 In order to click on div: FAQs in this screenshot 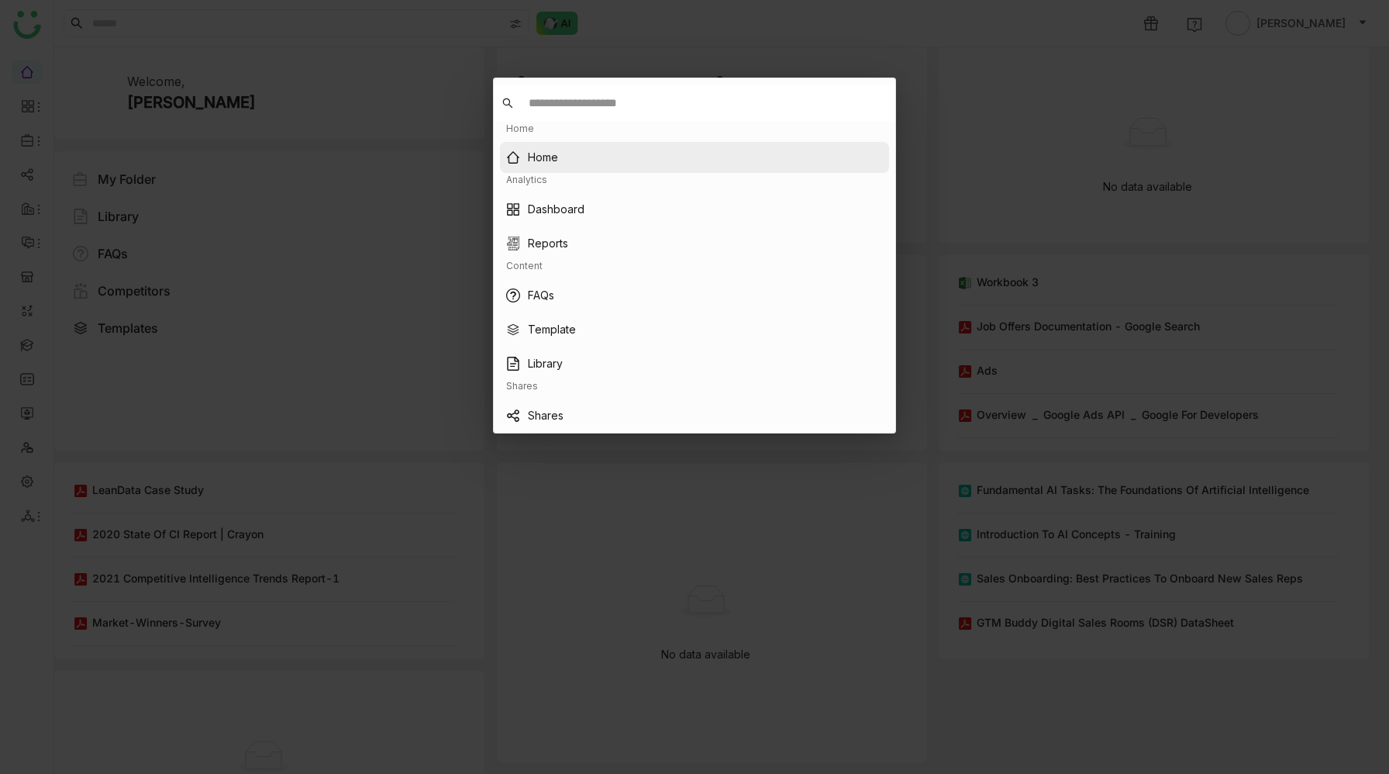, I will do `click(541, 295)`.